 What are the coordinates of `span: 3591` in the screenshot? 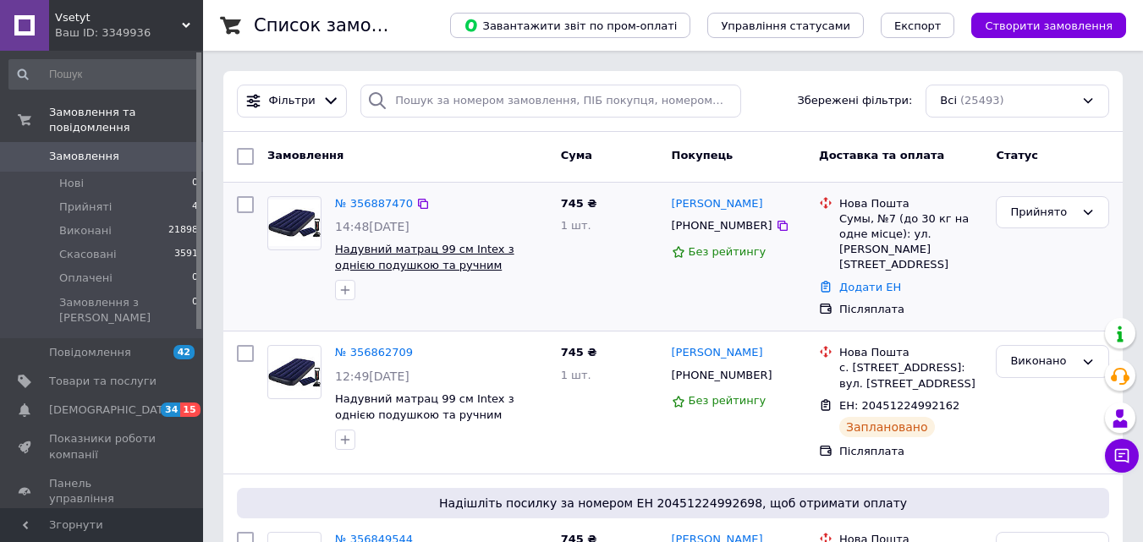 It's located at (186, 255).